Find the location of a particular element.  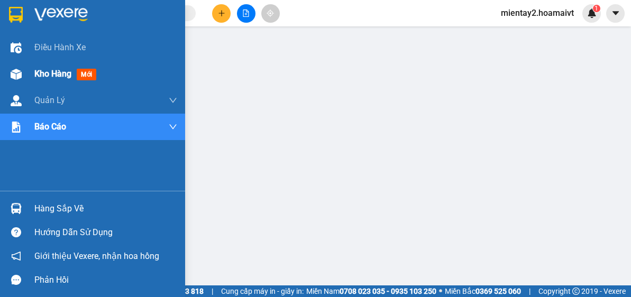

sup: 1 is located at coordinates (596, 8).